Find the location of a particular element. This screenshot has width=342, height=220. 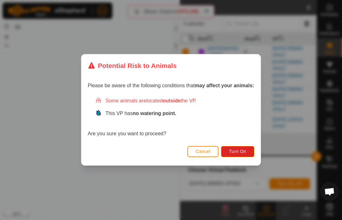

div: Open chat is located at coordinates (330, 192).